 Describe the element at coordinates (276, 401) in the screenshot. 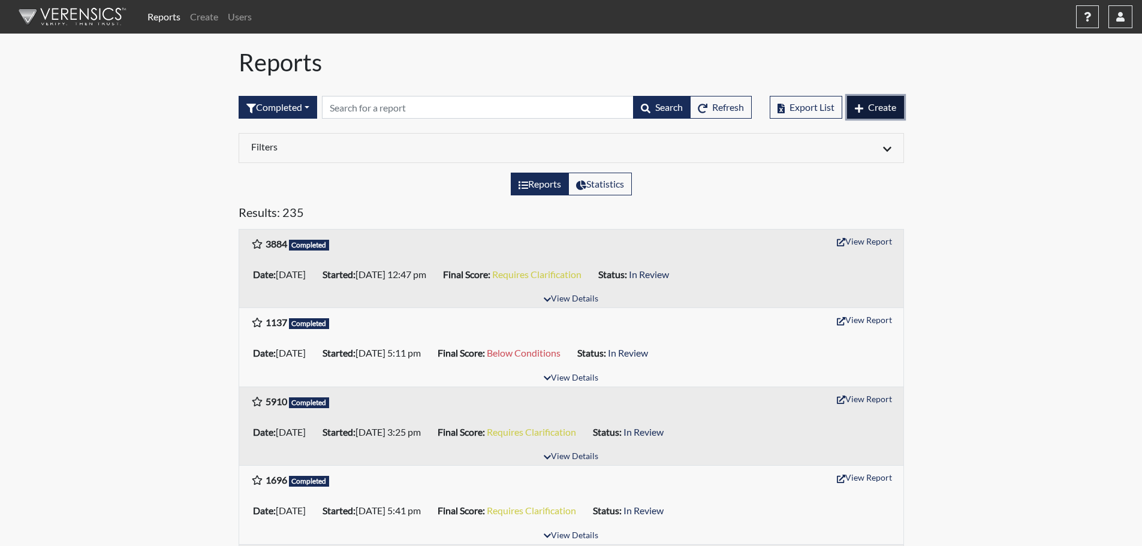

I see `b: 5910` at that location.